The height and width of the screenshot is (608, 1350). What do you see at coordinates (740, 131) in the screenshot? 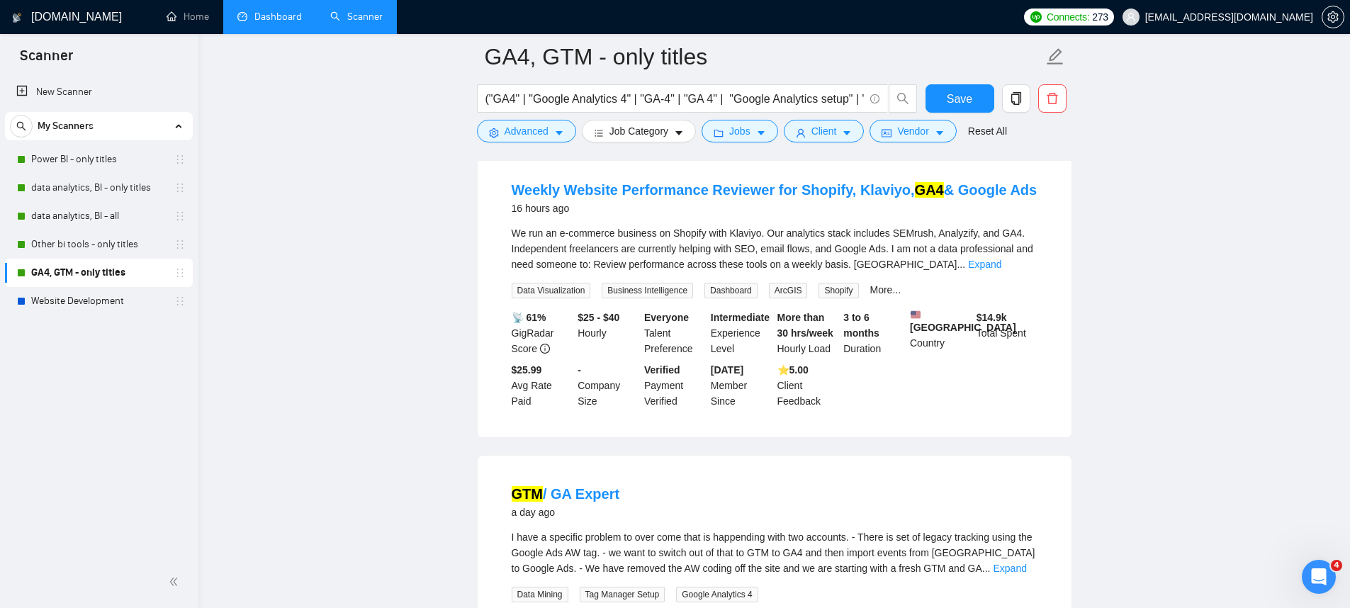
I see `button: folderJobscaret-down` at bounding box center [740, 131].